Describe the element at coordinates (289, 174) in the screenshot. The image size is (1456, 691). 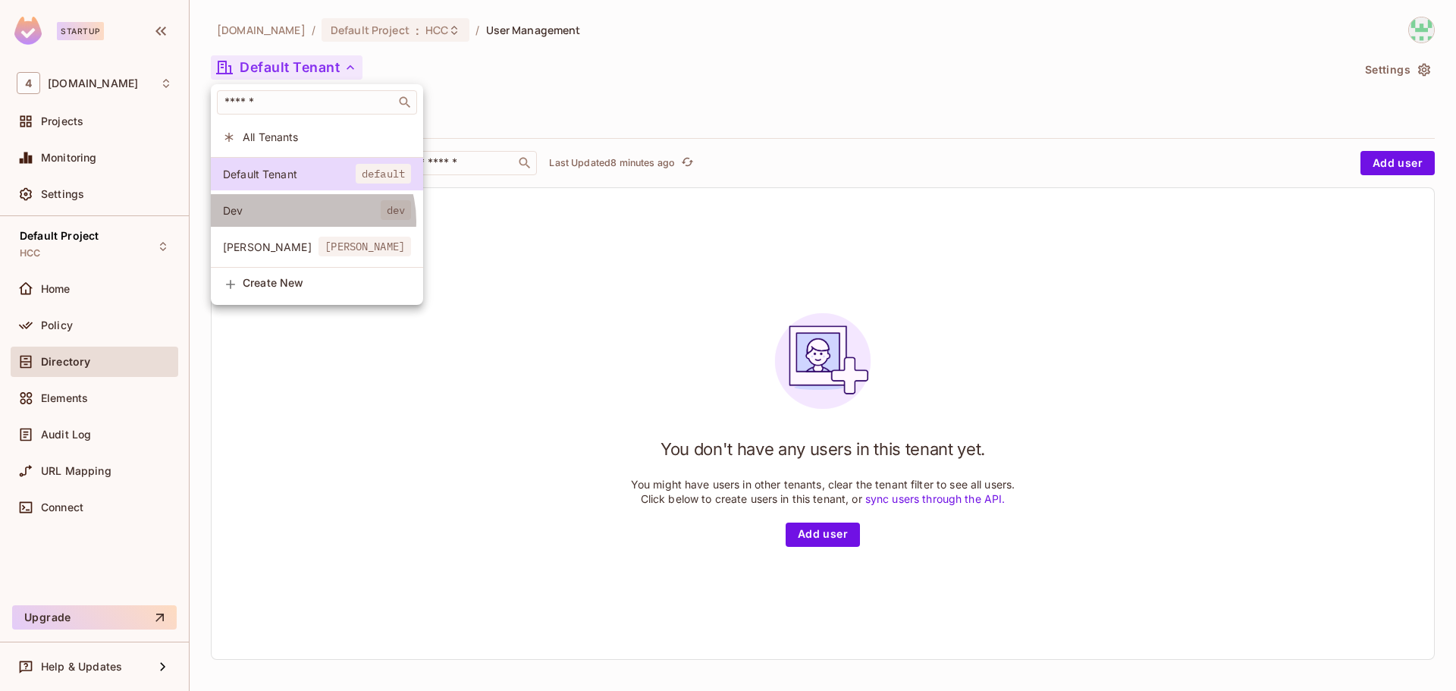
I see `span: Default Tenant` at that location.